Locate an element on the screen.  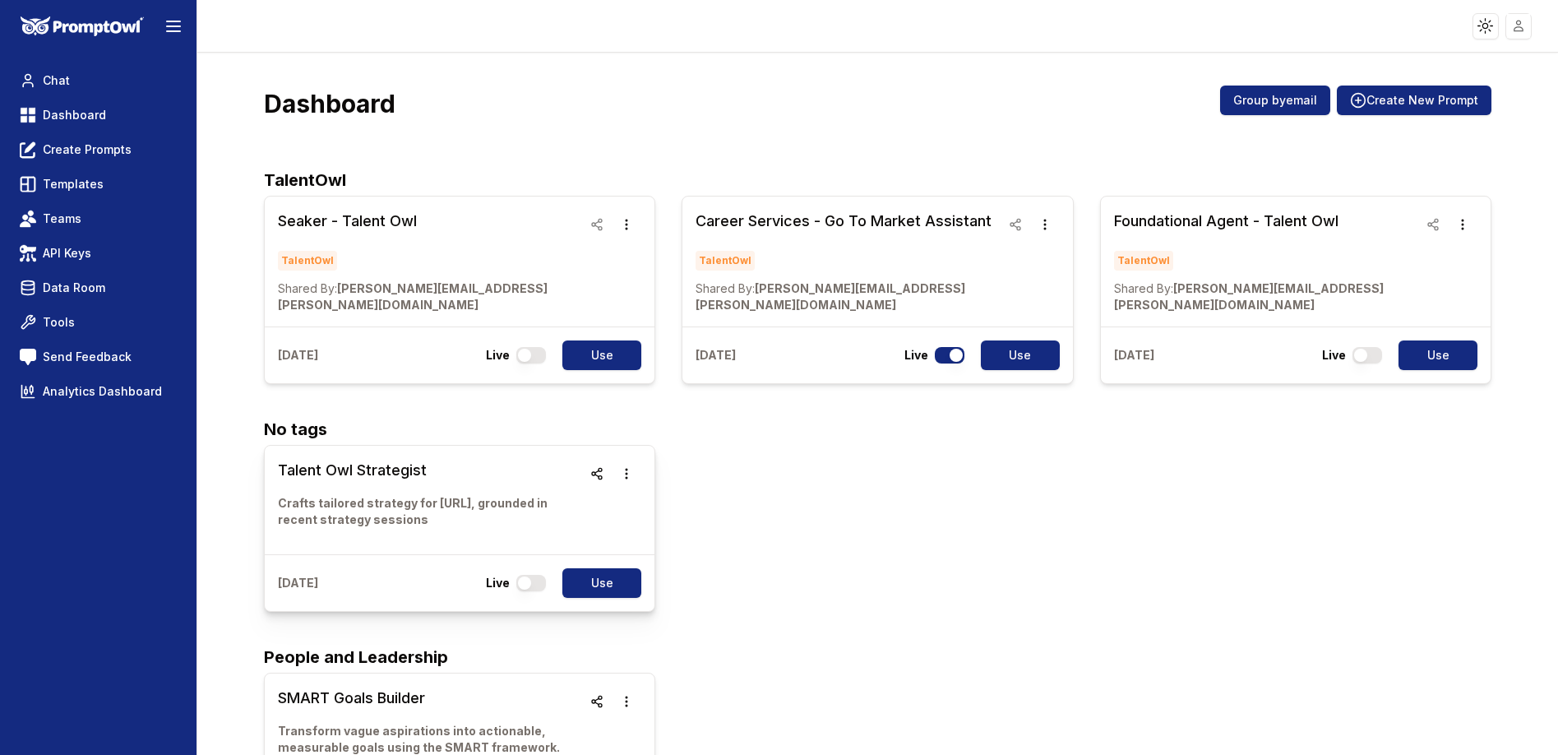
span: Data Room is located at coordinates (74, 288).